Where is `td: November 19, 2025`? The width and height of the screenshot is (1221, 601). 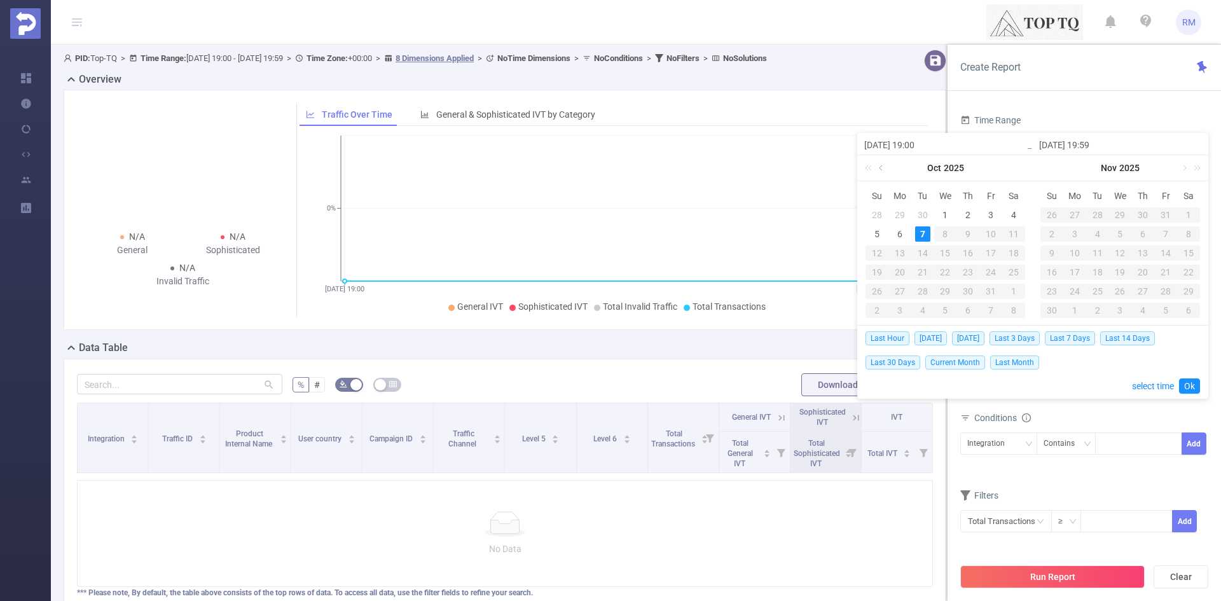
td: November 19, 2025 is located at coordinates (1120, 272).